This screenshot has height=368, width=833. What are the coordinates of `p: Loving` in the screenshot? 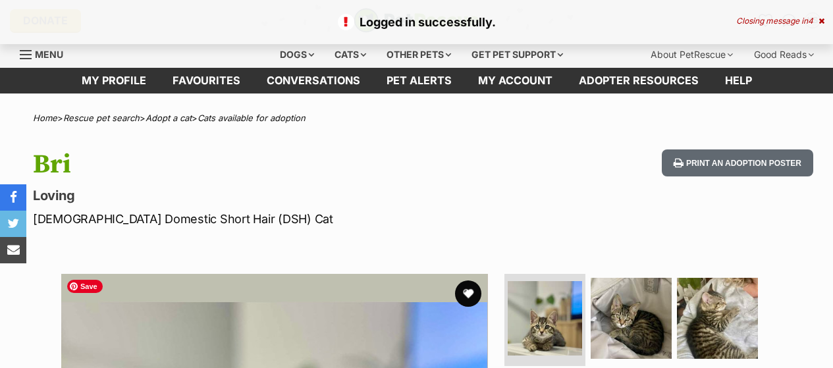 It's located at (271, 196).